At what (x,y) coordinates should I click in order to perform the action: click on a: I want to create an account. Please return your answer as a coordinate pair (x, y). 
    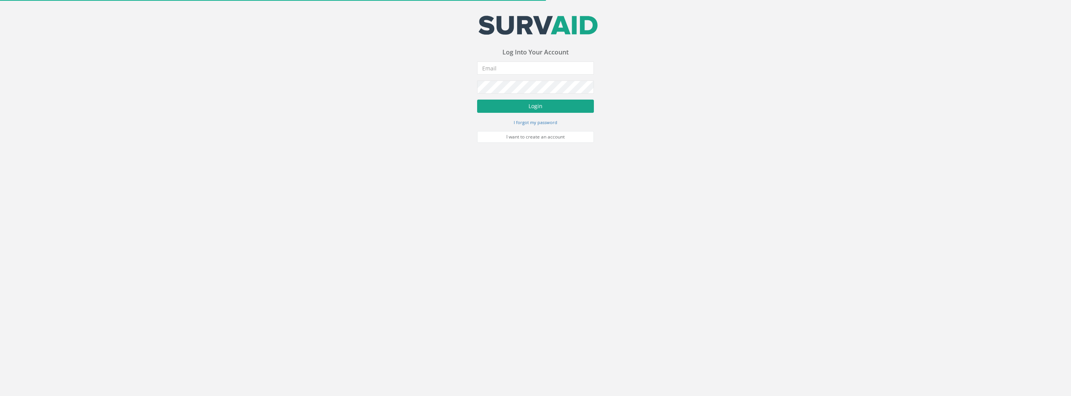
    Looking at the image, I should click on (535, 137).